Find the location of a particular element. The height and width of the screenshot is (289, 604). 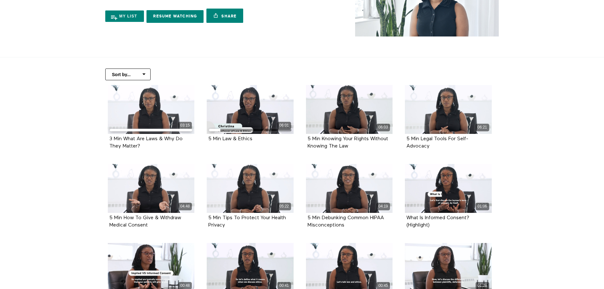

strong: 5 Min Legal Tools For Self-Advocacy is located at coordinates (437, 142).